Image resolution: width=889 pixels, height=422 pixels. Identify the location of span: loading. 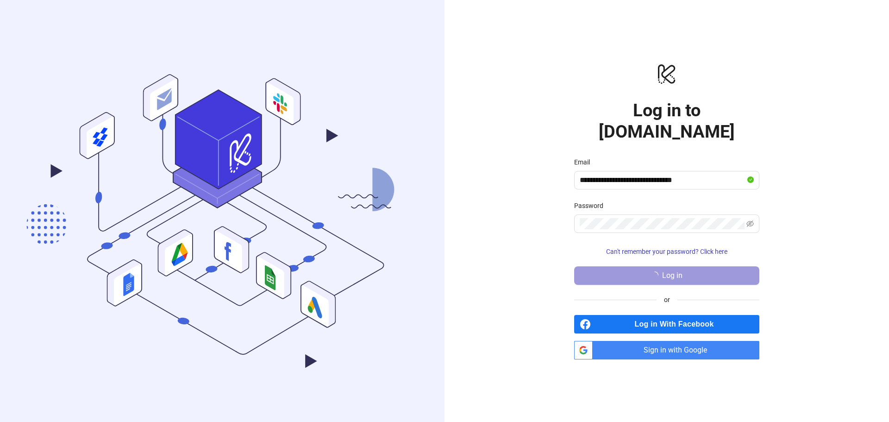
(655, 275).